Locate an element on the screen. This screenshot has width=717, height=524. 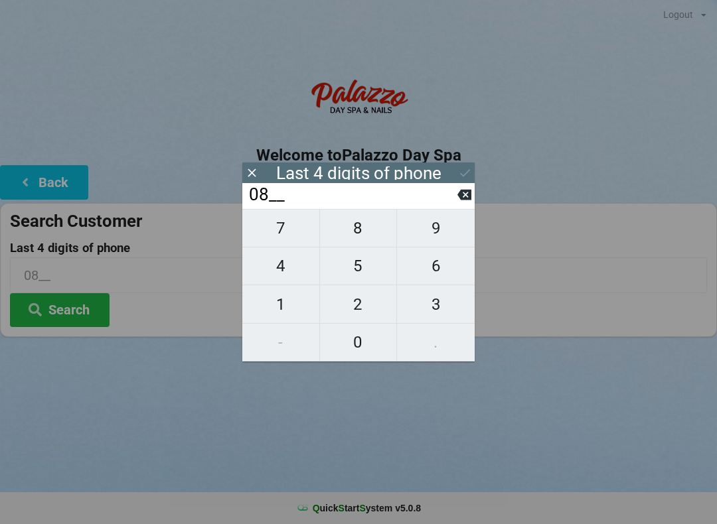
span: 4 is located at coordinates (281, 266).